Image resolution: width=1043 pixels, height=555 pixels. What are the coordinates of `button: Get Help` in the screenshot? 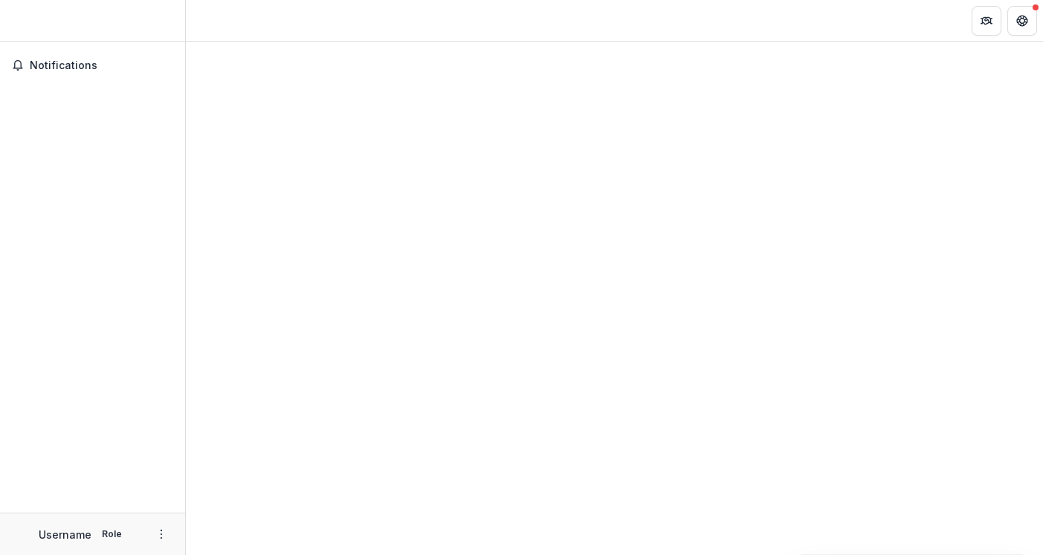 It's located at (1022, 21).